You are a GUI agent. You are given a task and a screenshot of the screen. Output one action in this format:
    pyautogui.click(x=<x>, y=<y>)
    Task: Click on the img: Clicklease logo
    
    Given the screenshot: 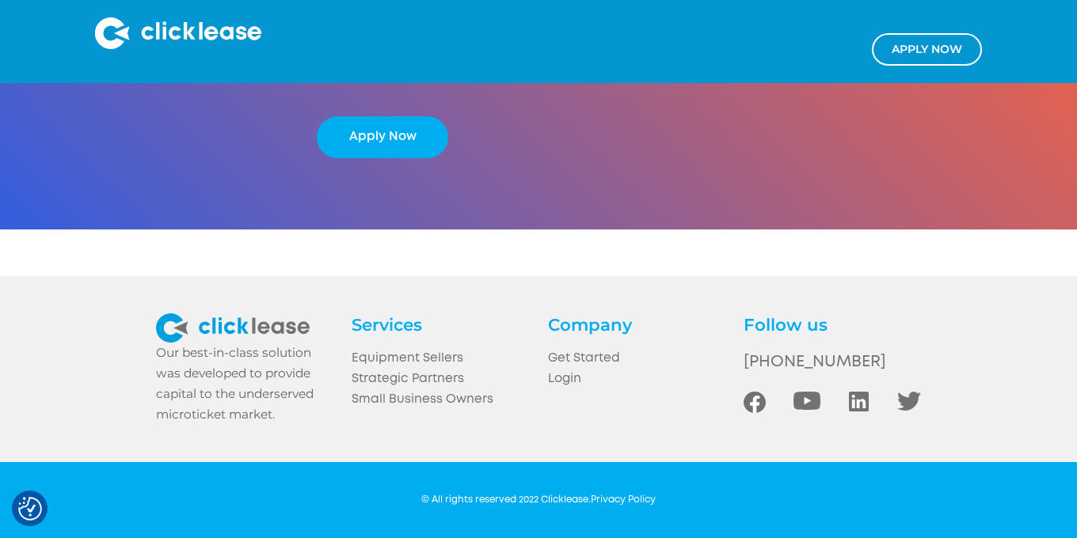 What is the action you would take?
    pyautogui.click(x=178, y=33)
    